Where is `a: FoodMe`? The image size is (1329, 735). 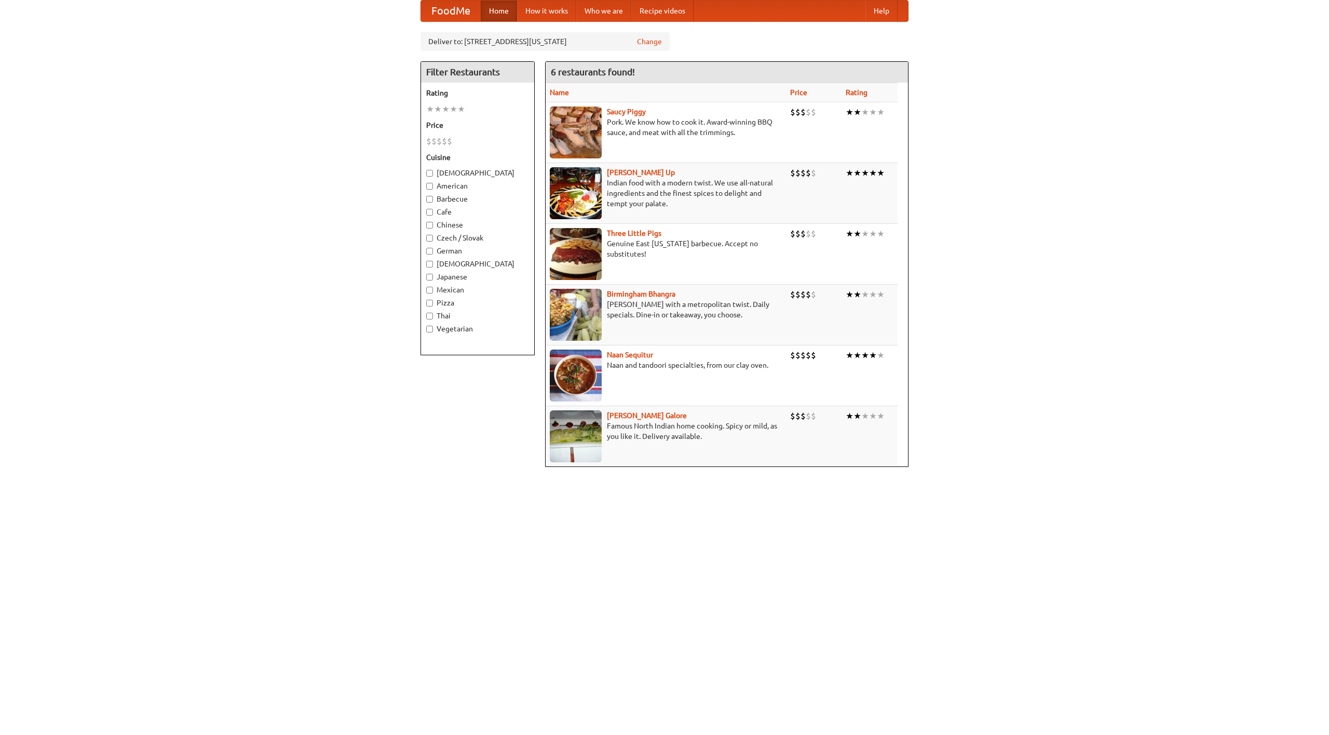 a: FoodMe is located at coordinates (451, 11).